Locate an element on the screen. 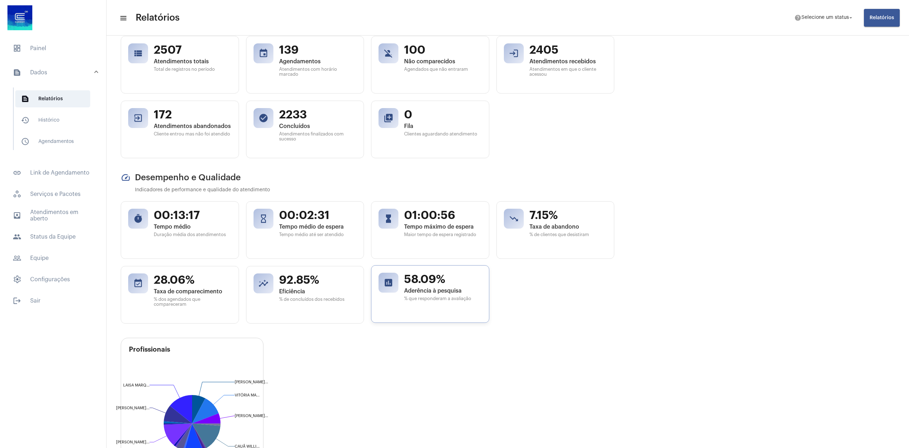  mat-icon: person_off is located at coordinates (389, 53).